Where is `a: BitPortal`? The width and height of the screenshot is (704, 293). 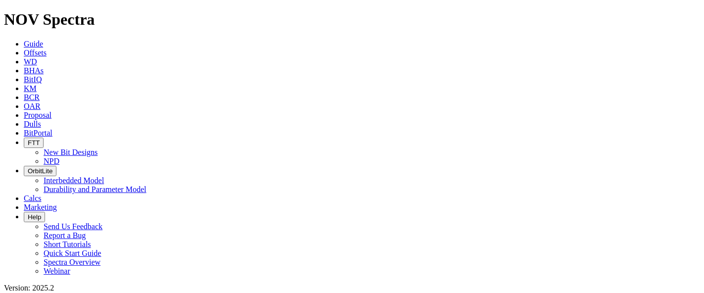 a: BitPortal is located at coordinates (38, 133).